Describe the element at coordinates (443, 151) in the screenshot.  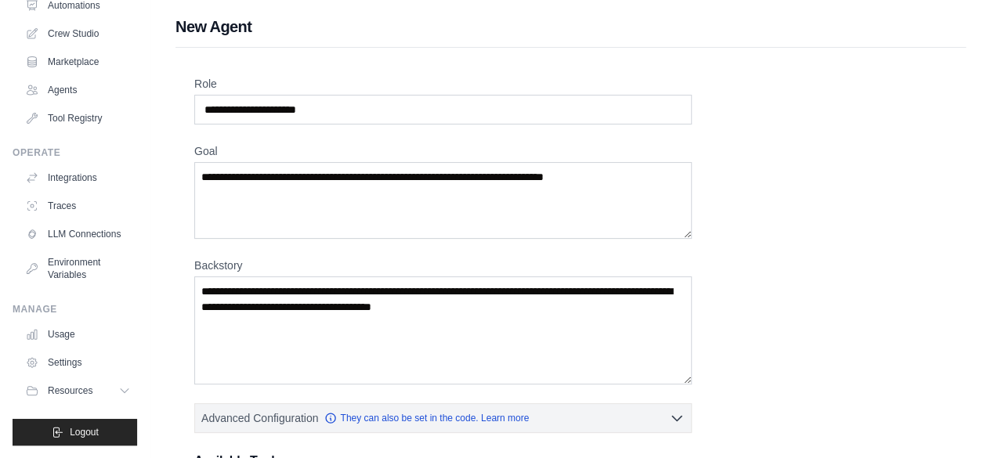
I see `label: Goal` at that location.